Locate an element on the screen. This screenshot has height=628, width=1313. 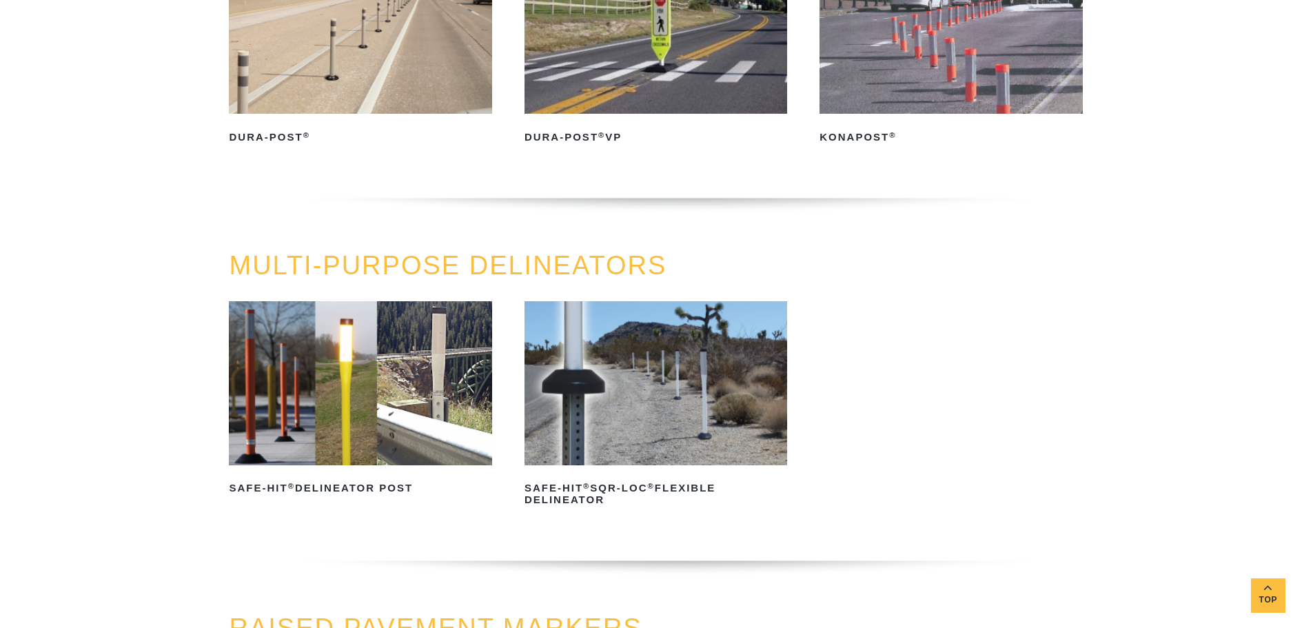
h2: Safe-Hit SQR-LOC Flexible Delineator is located at coordinates (656, 494).